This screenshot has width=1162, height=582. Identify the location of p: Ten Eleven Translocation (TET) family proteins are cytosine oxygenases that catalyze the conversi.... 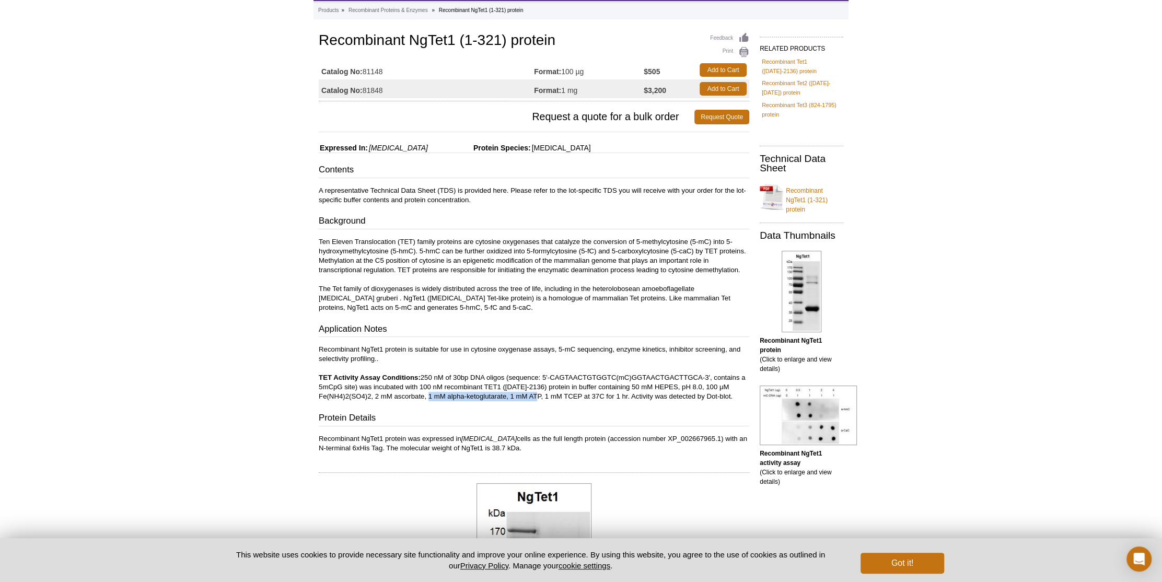
(534, 275).